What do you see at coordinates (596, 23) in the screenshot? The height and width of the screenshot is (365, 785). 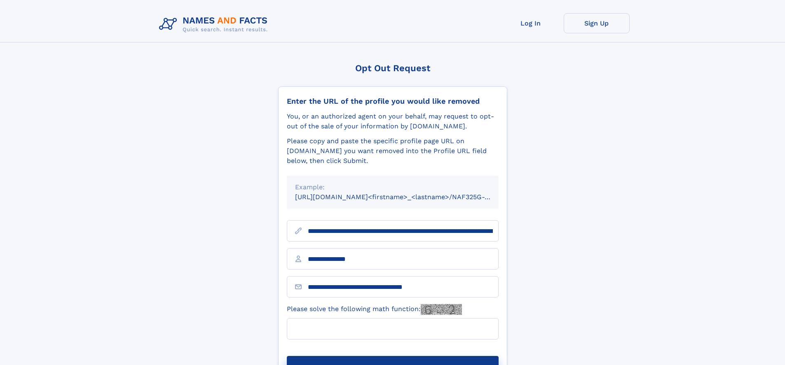 I see `a: Sign Up` at bounding box center [596, 23].